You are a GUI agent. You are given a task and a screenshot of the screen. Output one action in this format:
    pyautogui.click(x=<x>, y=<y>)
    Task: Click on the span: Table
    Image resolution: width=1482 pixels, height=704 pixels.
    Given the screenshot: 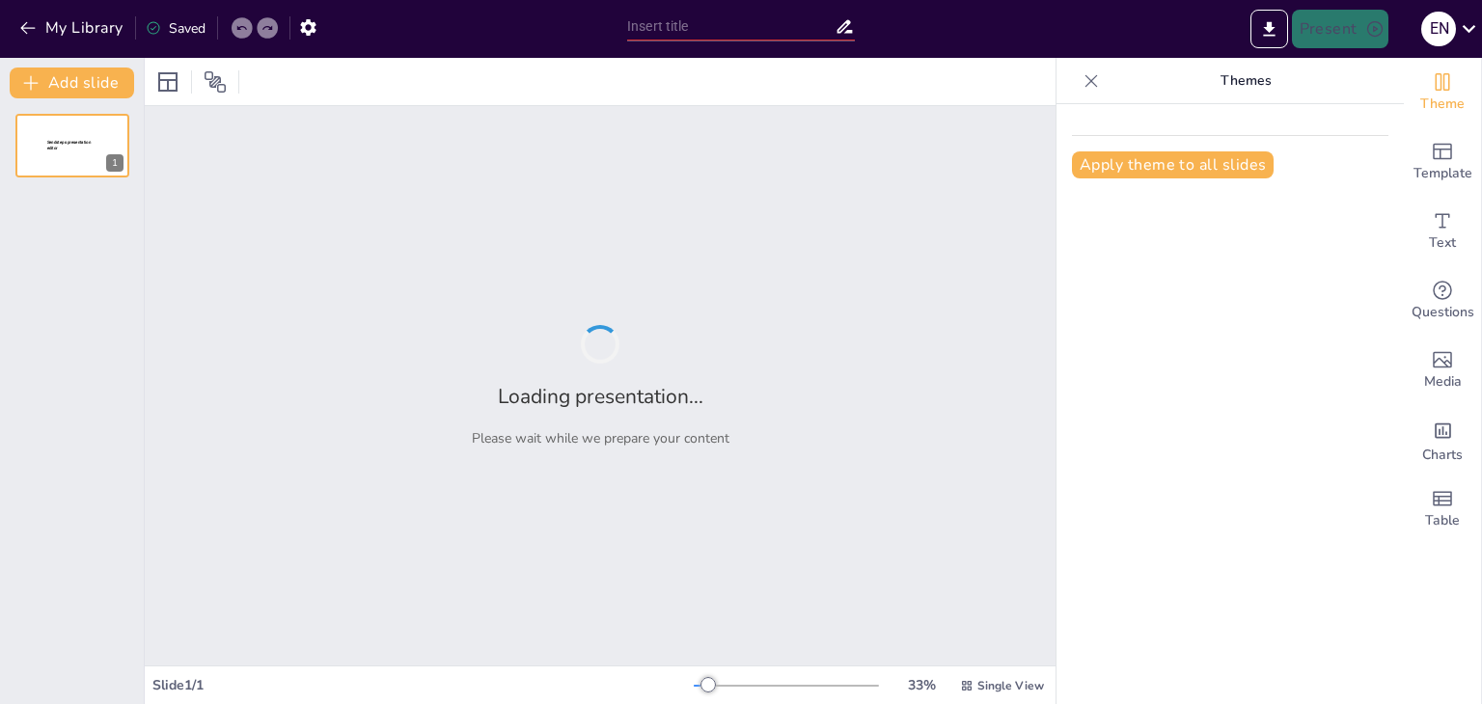 What is the action you would take?
    pyautogui.click(x=1443, y=521)
    